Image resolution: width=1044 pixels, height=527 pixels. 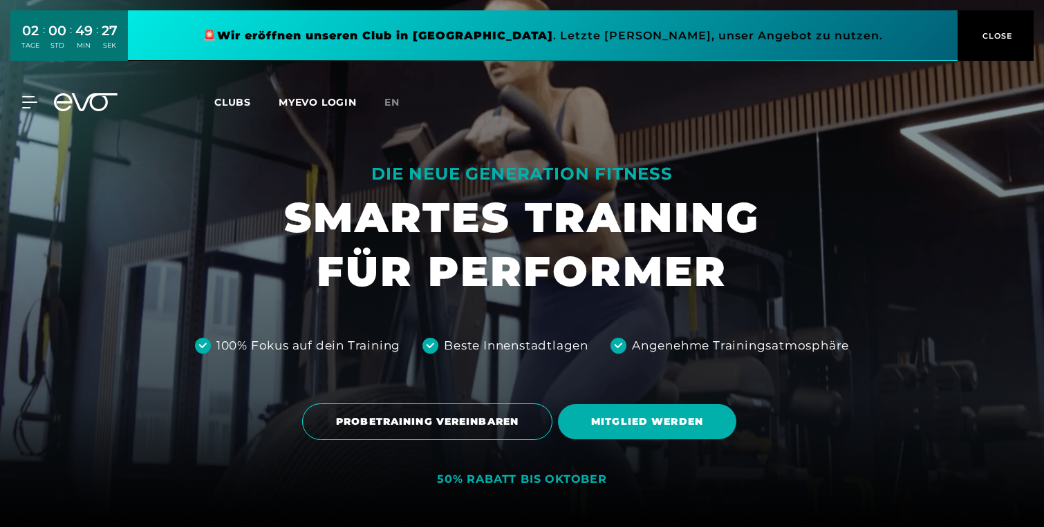 I want to click on div: STD, so click(x=57, y=46).